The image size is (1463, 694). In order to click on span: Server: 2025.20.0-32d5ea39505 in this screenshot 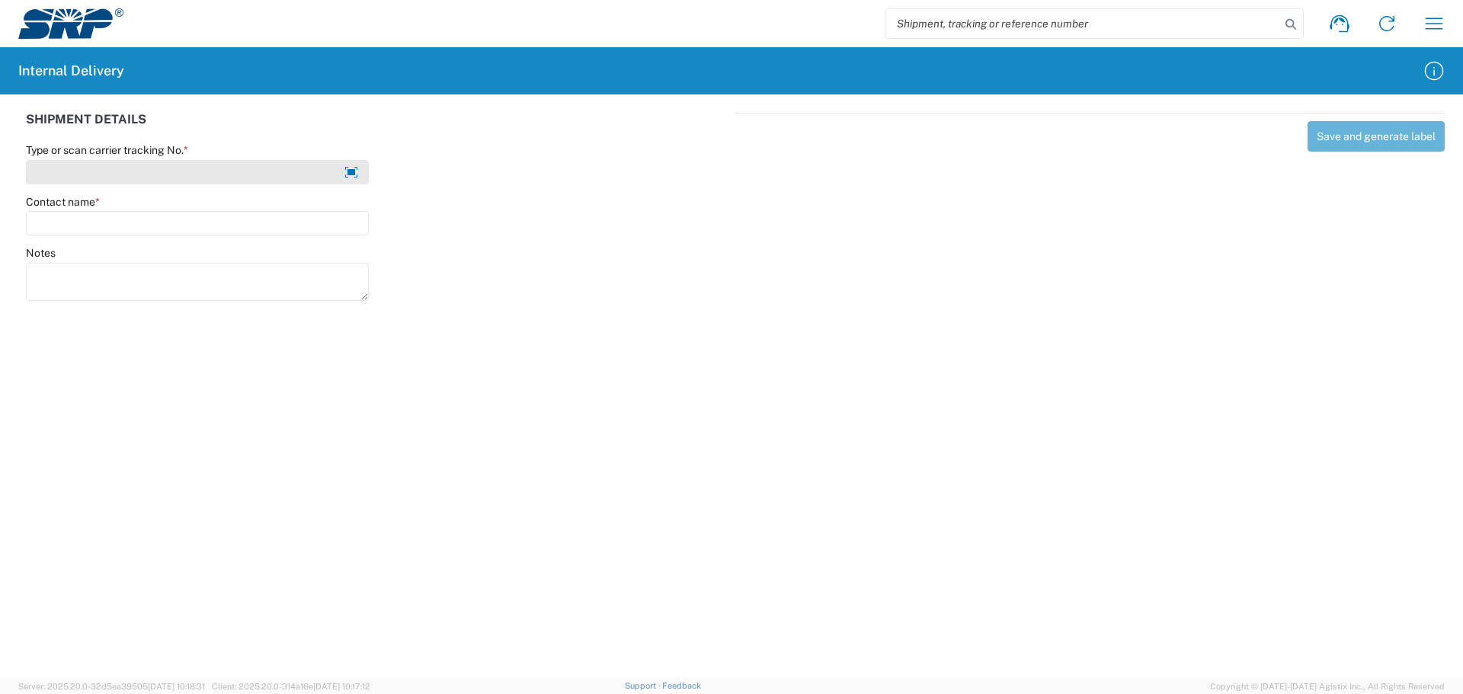, I will do `click(111, 686)`.